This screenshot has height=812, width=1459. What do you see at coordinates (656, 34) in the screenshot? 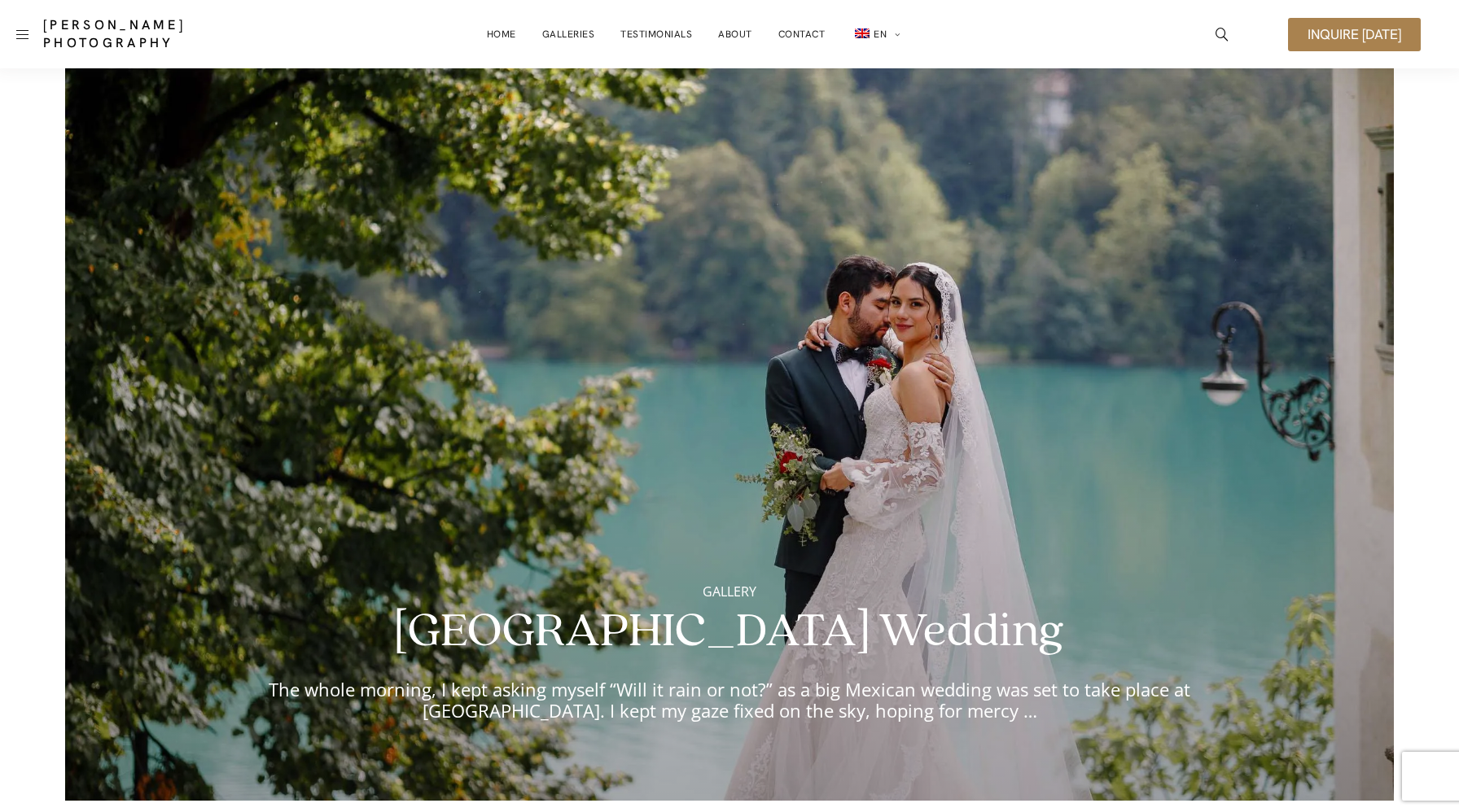
I see `a: Testimonials` at bounding box center [656, 34].